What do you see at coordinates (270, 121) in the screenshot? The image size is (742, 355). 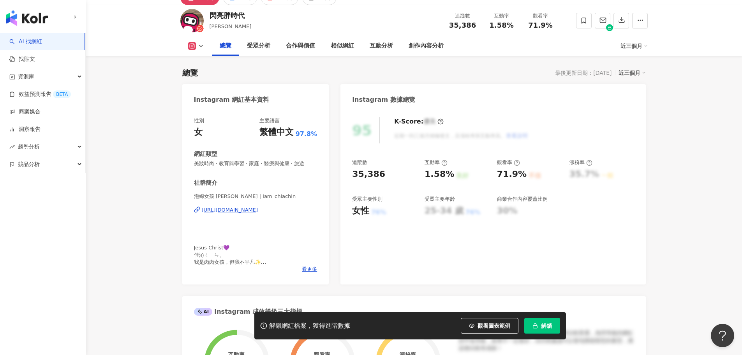 I see `div: 主要語言` at bounding box center [270, 121].